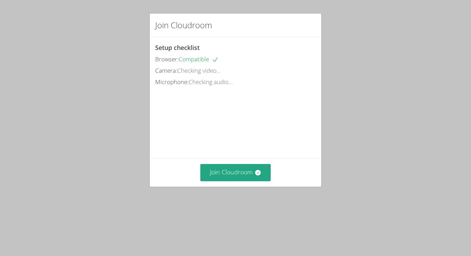 Image resolution: width=471 pixels, height=256 pixels. Describe the element at coordinates (199, 70) in the screenshot. I see `span: Checking video...` at that location.